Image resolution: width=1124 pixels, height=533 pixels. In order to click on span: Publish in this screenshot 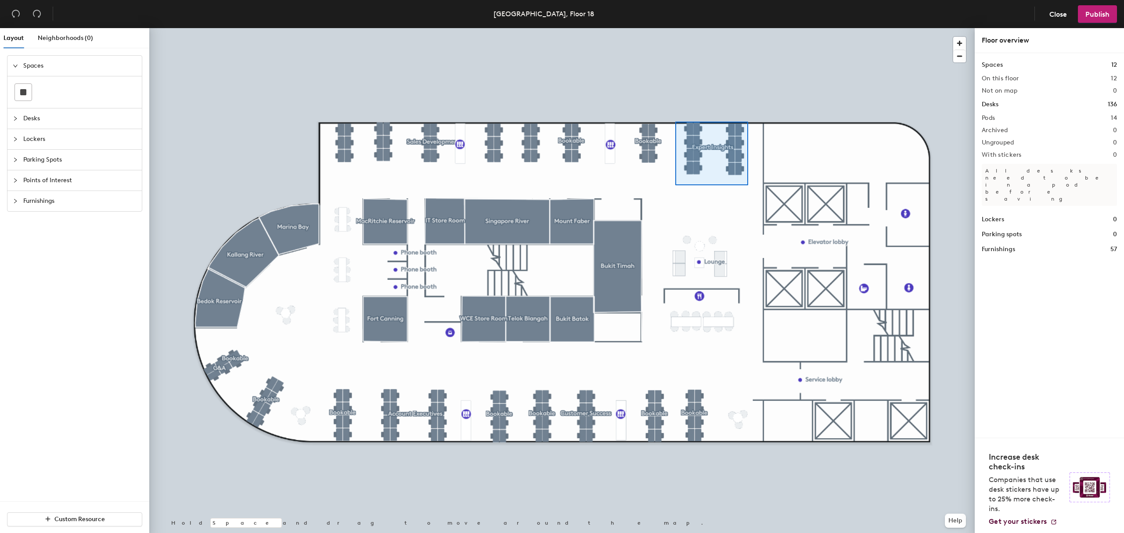, I will do `click(1097, 14)`.